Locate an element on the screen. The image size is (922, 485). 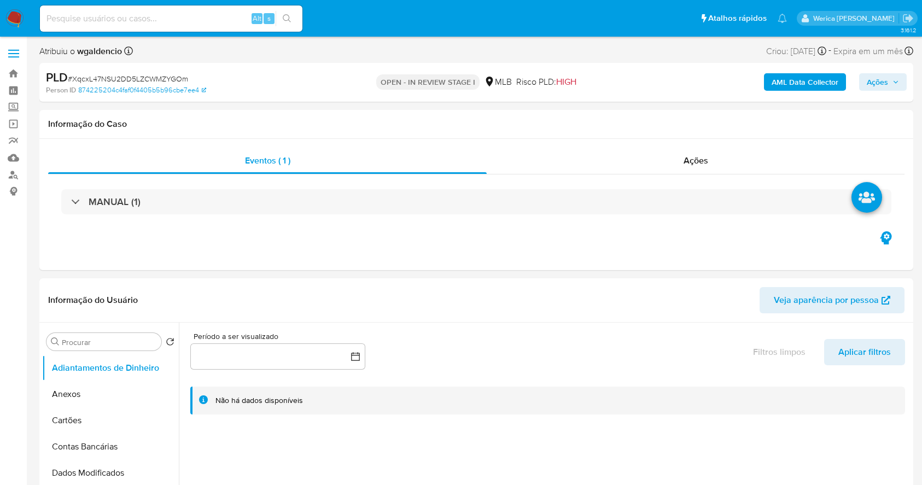
button: Retornar ao pedido padrão is located at coordinates (170, 343).